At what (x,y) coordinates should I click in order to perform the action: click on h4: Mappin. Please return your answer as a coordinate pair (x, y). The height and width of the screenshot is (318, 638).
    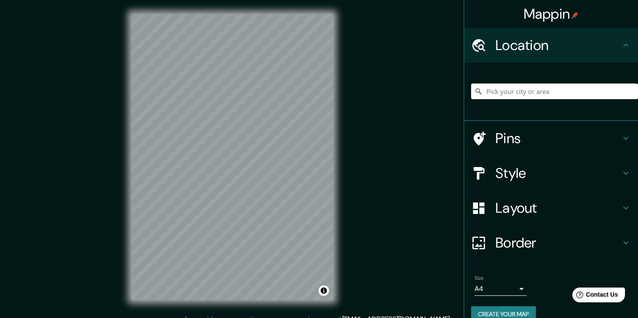
    Looking at the image, I should click on (551, 14).